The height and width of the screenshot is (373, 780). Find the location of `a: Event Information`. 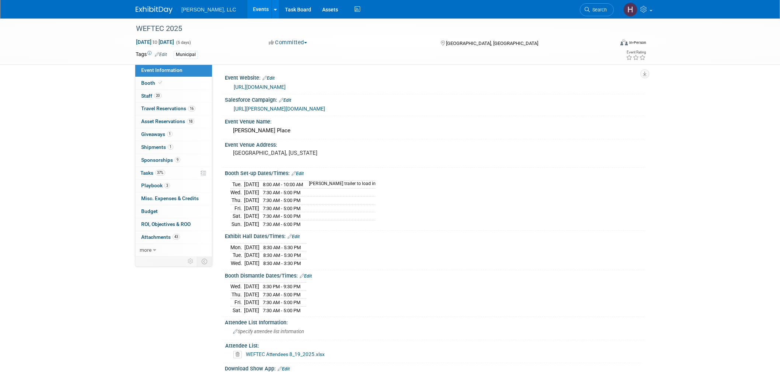

a: Event Information is located at coordinates (174, 70).